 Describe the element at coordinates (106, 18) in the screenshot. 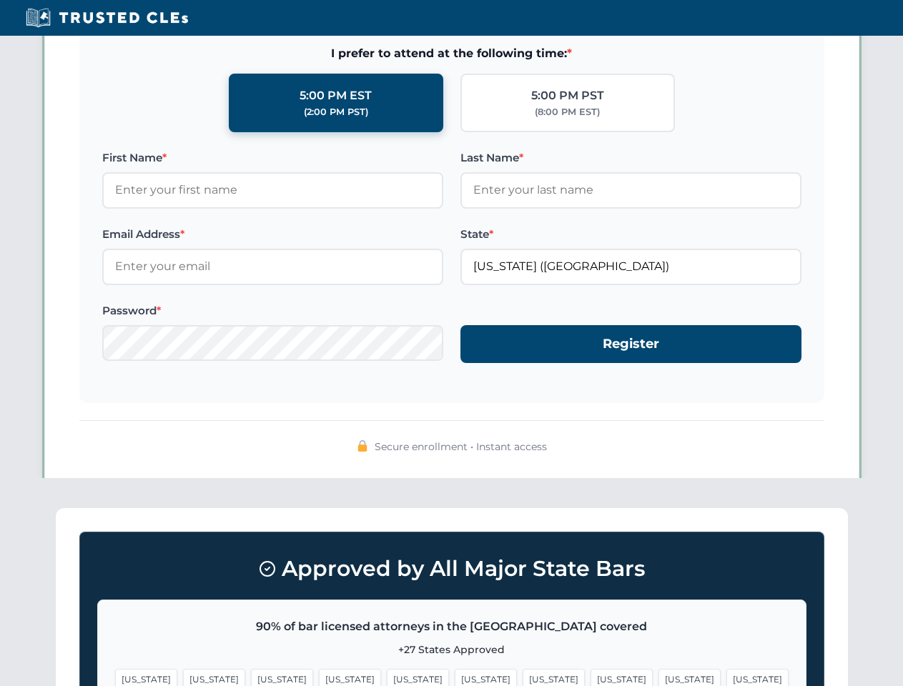

I see `img: Trusted CLEs` at that location.